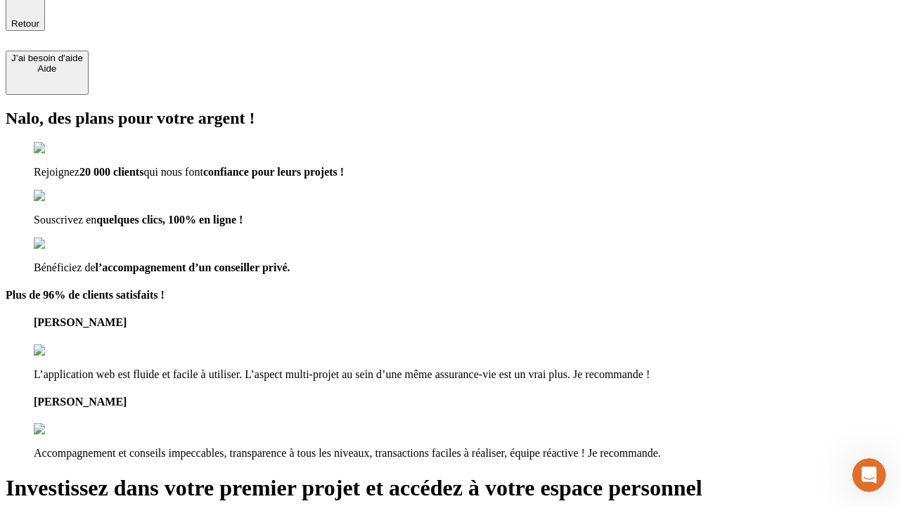 Image resolution: width=900 pixels, height=506 pixels. I want to click on div: Aide, so click(47, 68).